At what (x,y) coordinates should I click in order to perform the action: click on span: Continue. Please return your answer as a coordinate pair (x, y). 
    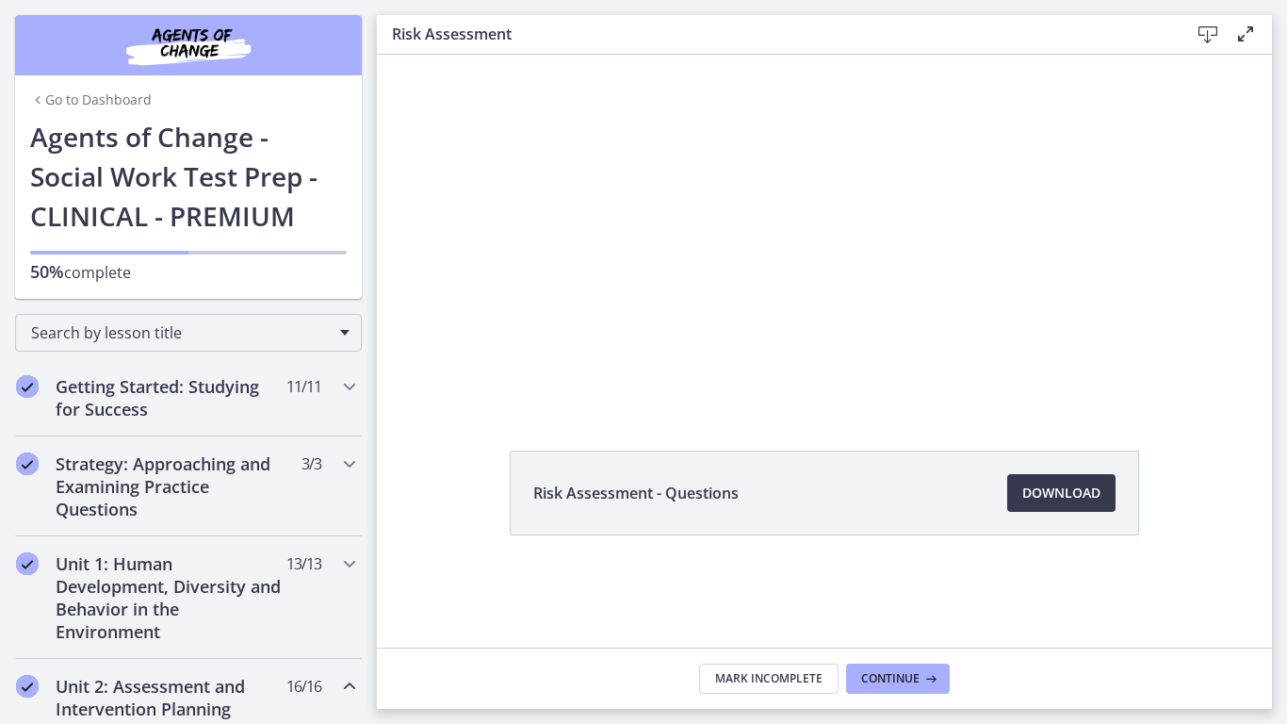
    Looking at the image, I should click on (890, 678).